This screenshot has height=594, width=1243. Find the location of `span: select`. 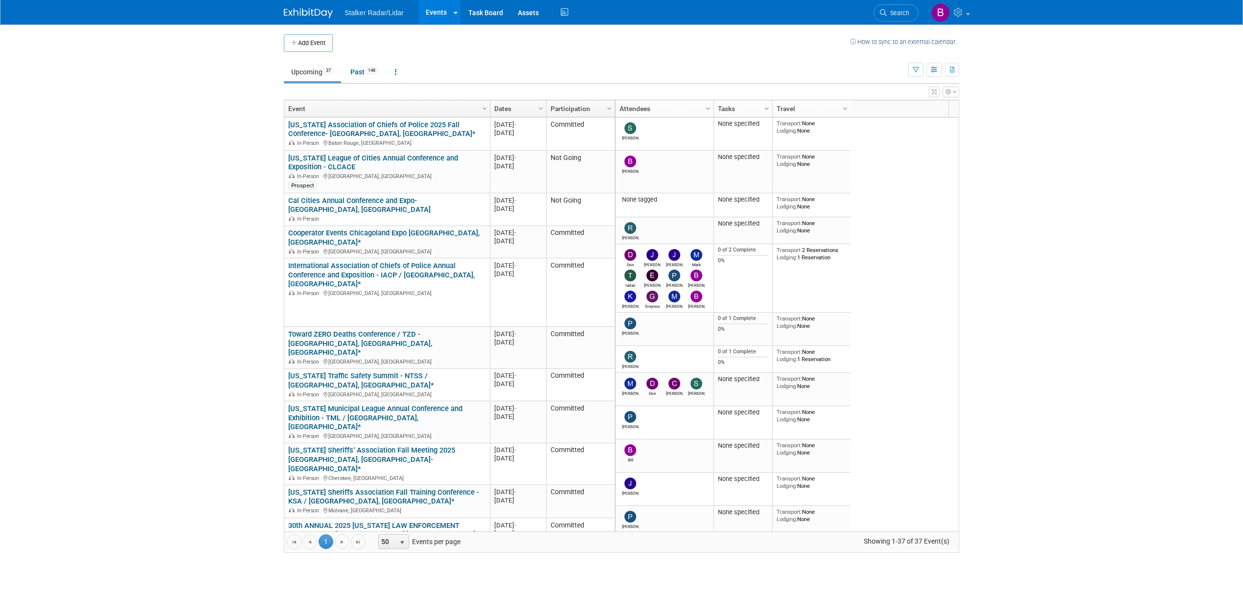

span: select is located at coordinates (402, 543).